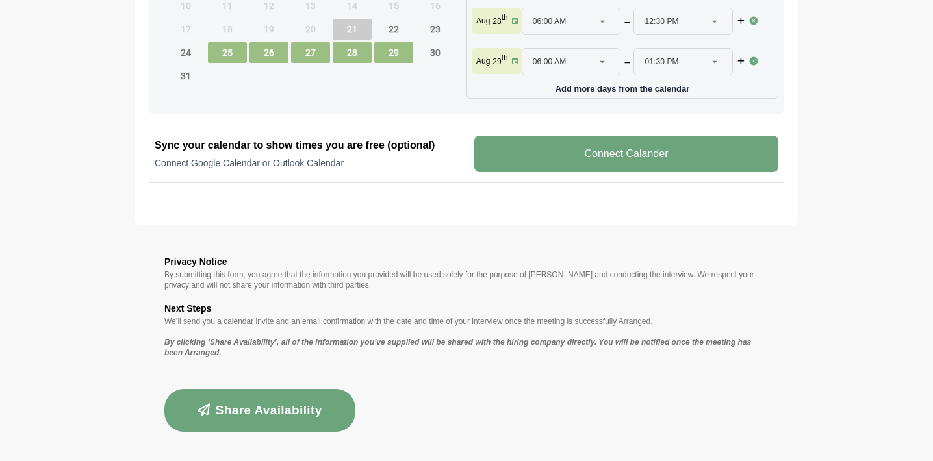  What do you see at coordinates (467, 322) in the screenshot?
I see `p: We’ll send you a calendar invite and an email confirmation with the date and time of your intervi...` at bounding box center [467, 322].